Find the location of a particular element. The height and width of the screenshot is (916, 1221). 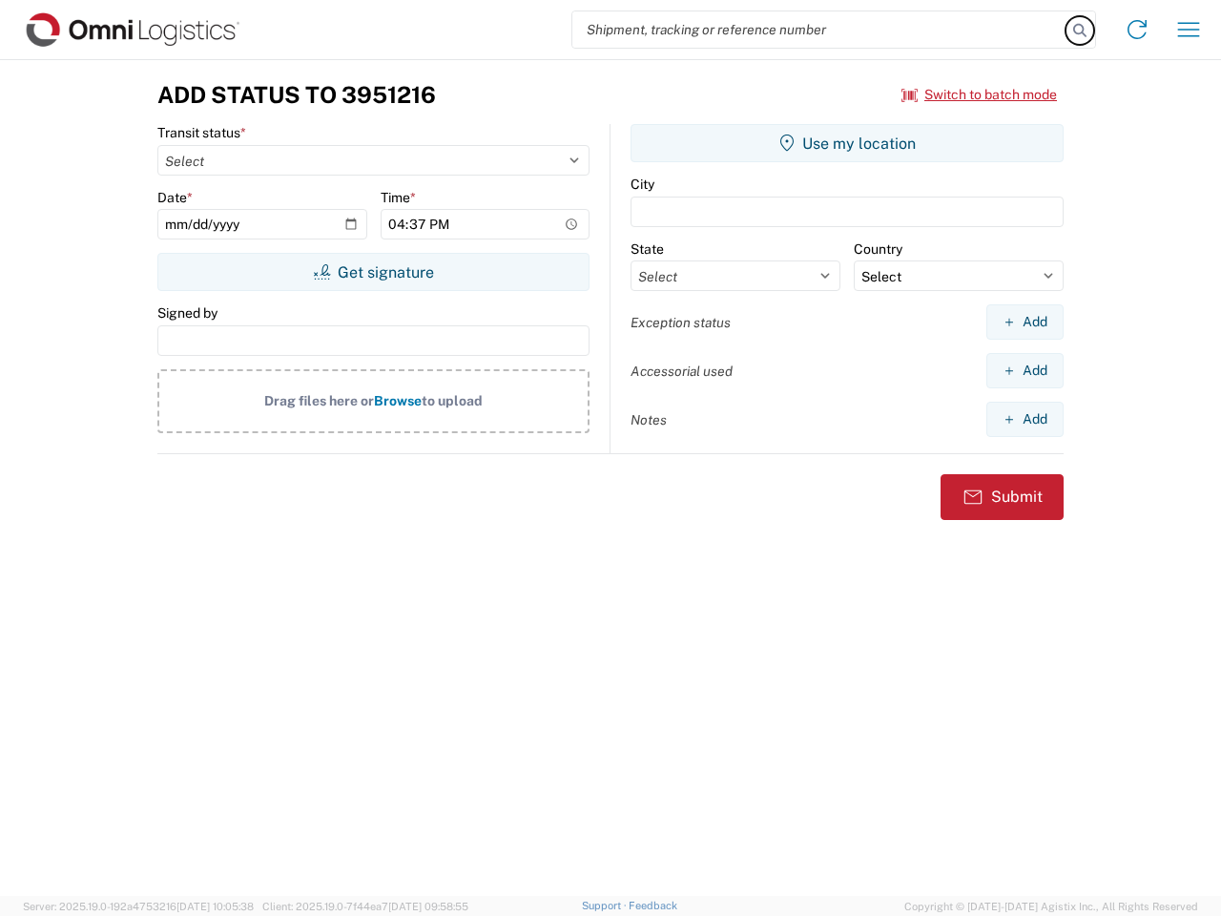

input: Shipment, tracking or reference number is located at coordinates (820, 30).